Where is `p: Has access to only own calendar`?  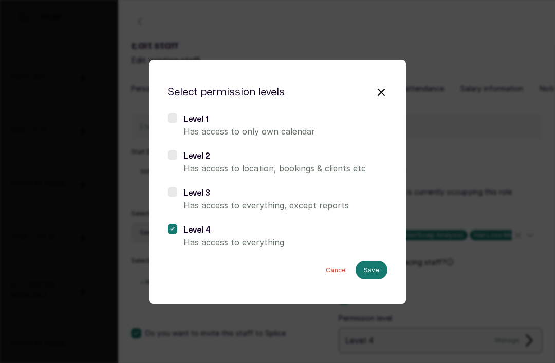
p: Has access to only own calendar is located at coordinates (285, 132).